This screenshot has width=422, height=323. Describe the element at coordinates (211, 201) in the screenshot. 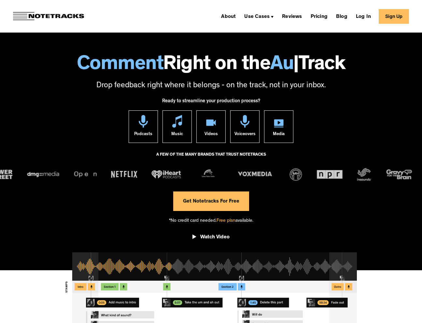

I see `a: Get Notetracks For Free` at that location.